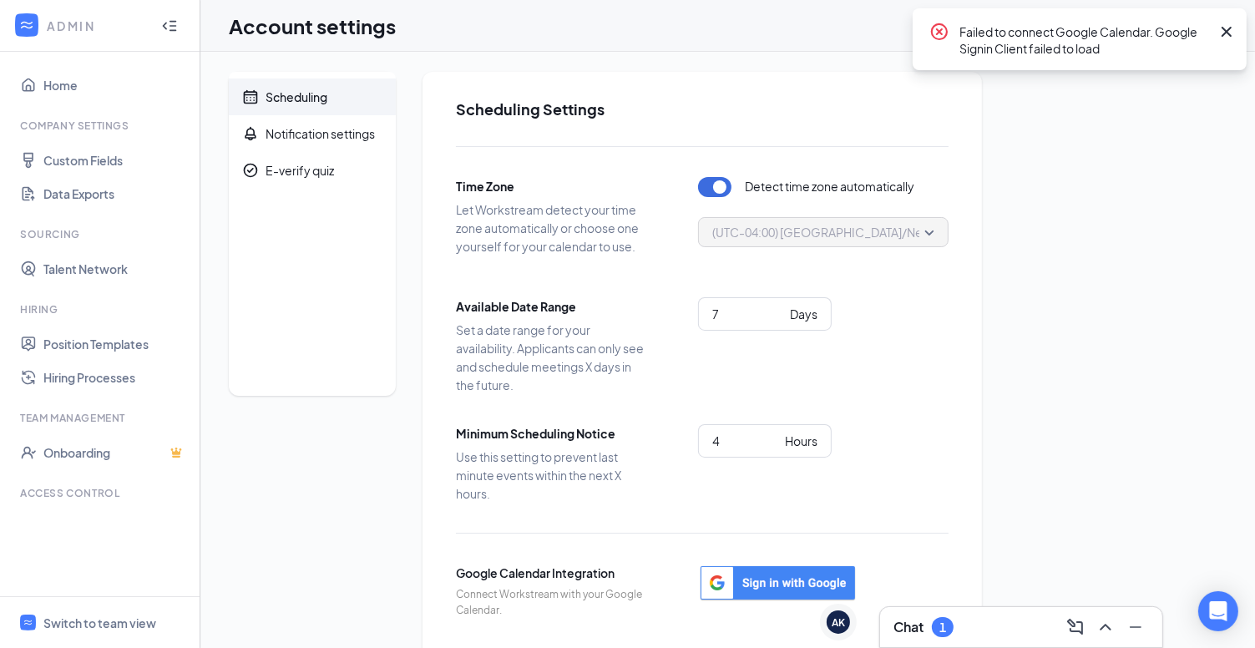 The image size is (1255, 648). Describe the element at coordinates (114, 85) in the screenshot. I see `a: Home` at that location.